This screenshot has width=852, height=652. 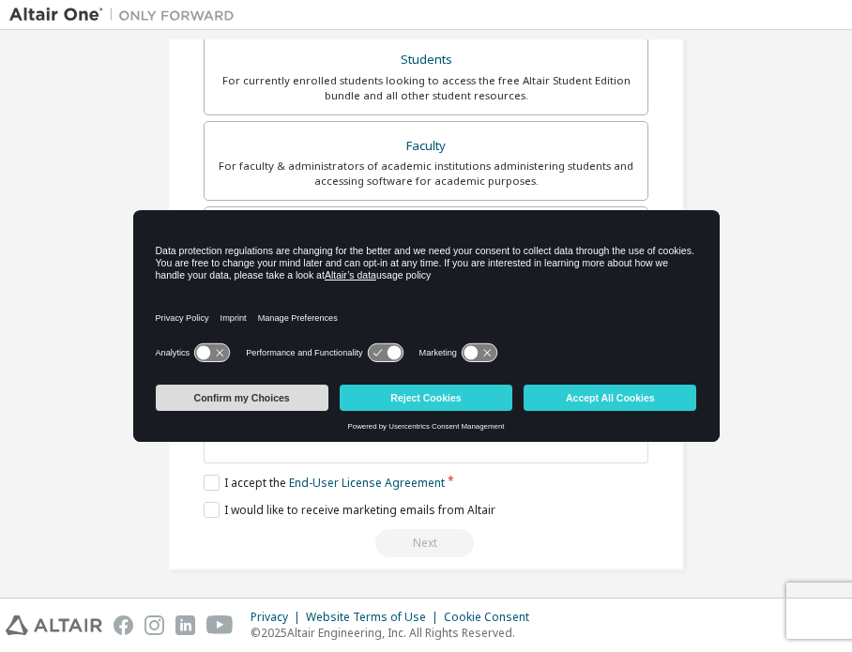 I want to click on div: Faculty, so click(x=426, y=146).